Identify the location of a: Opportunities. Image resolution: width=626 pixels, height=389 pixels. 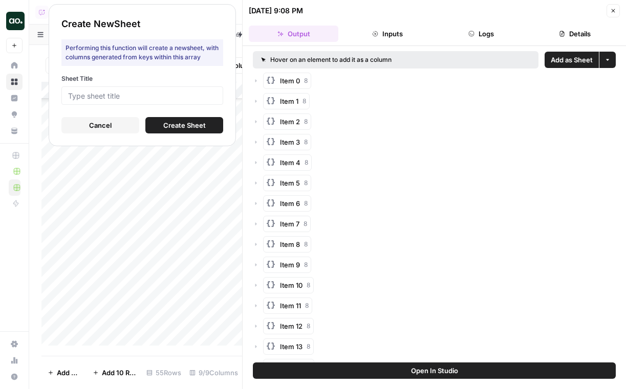
(14, 115).